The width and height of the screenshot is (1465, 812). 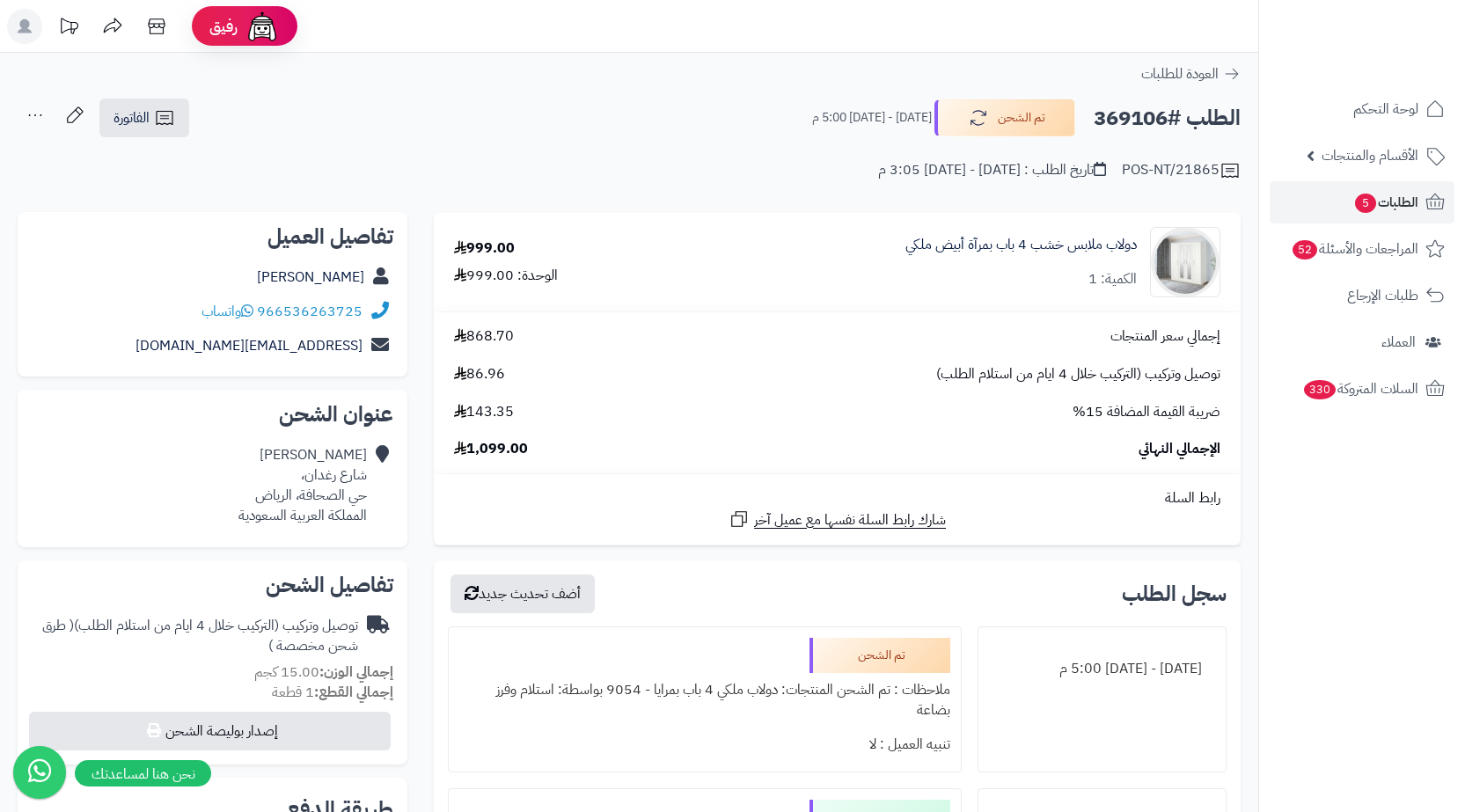 I want to click on span: لوحة التحكم, so click(x=1386, y=109).